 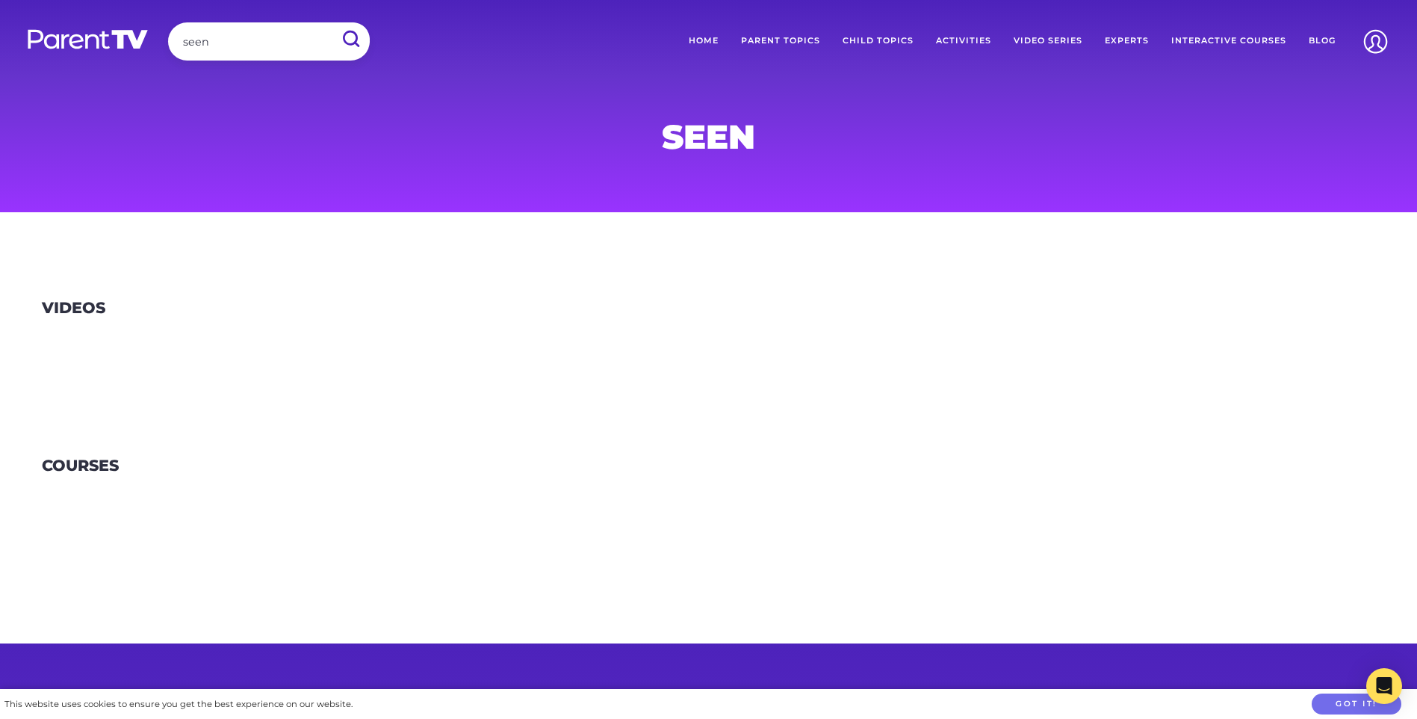 What do you see at coordinates (1356, 704) in the screenshot?
I see `button: Got it!` at bounding box center [1356, 704].